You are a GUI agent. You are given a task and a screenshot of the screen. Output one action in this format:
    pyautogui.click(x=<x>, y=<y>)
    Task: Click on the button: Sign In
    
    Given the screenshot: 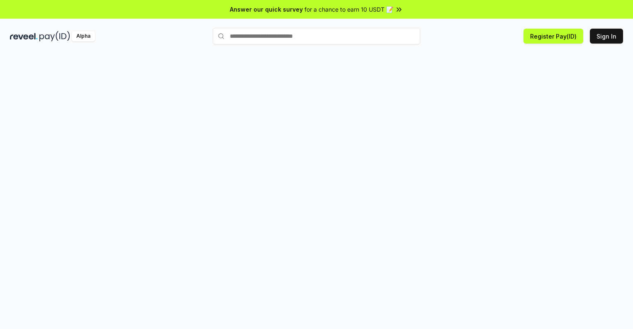 What is the action you would take?
    pyautogui.click(x=606, y=36)
    